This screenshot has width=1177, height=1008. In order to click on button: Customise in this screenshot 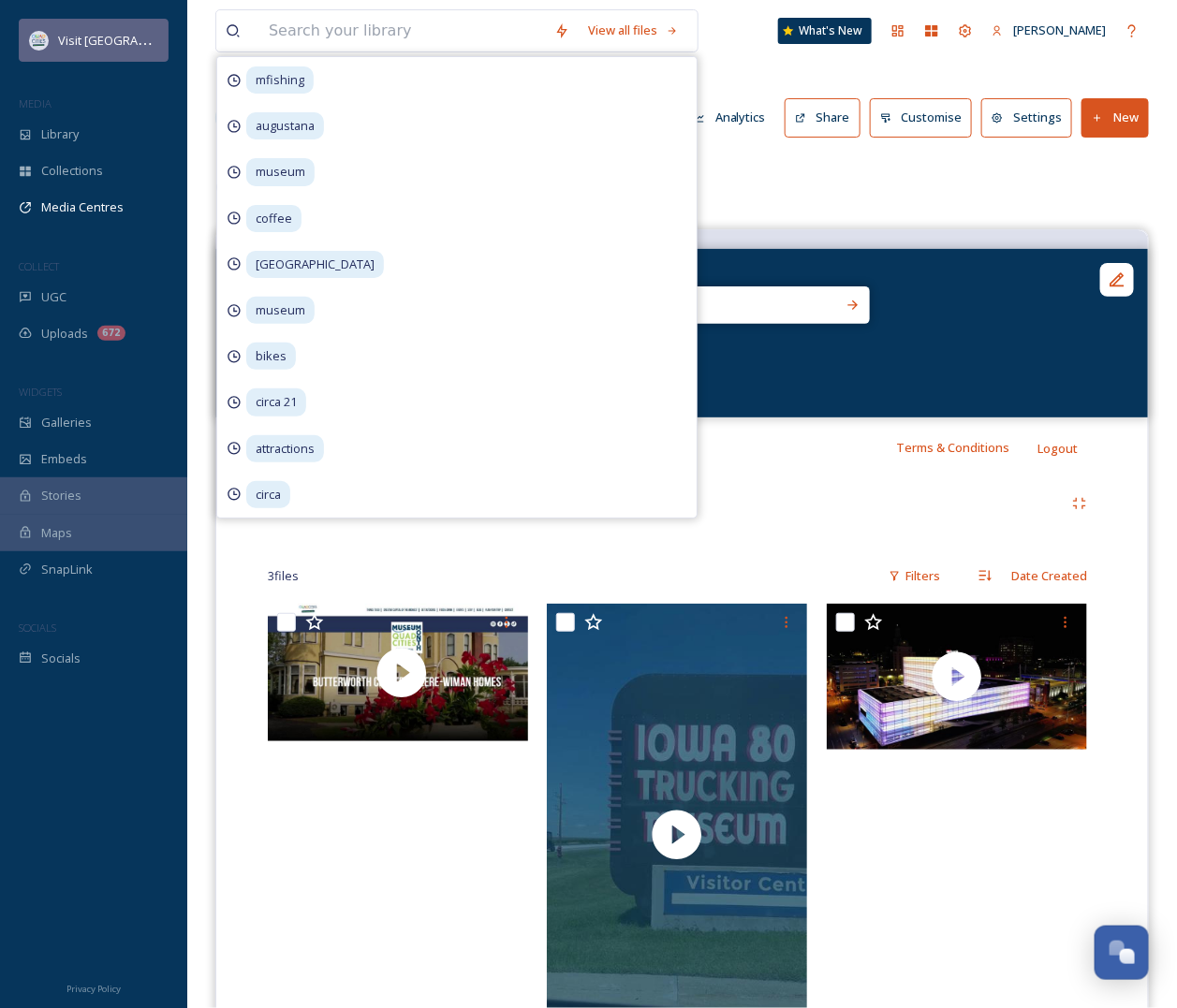, I will do `click(921, 117)`.